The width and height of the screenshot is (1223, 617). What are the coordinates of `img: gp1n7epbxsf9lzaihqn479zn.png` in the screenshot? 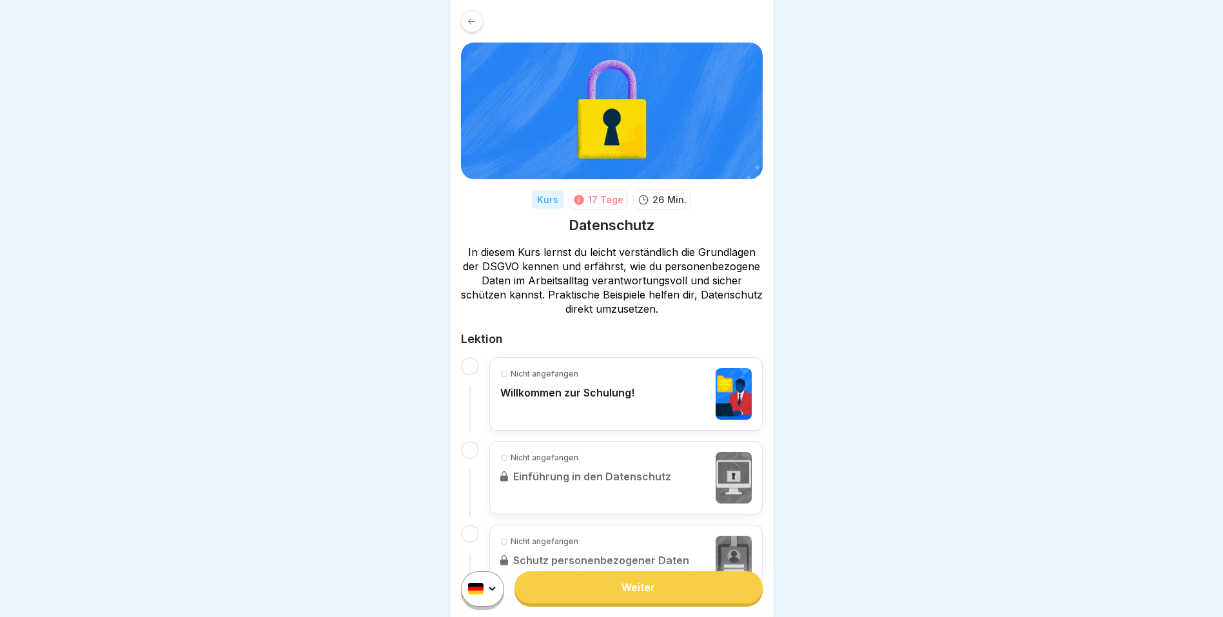 It's located at (612, 111).